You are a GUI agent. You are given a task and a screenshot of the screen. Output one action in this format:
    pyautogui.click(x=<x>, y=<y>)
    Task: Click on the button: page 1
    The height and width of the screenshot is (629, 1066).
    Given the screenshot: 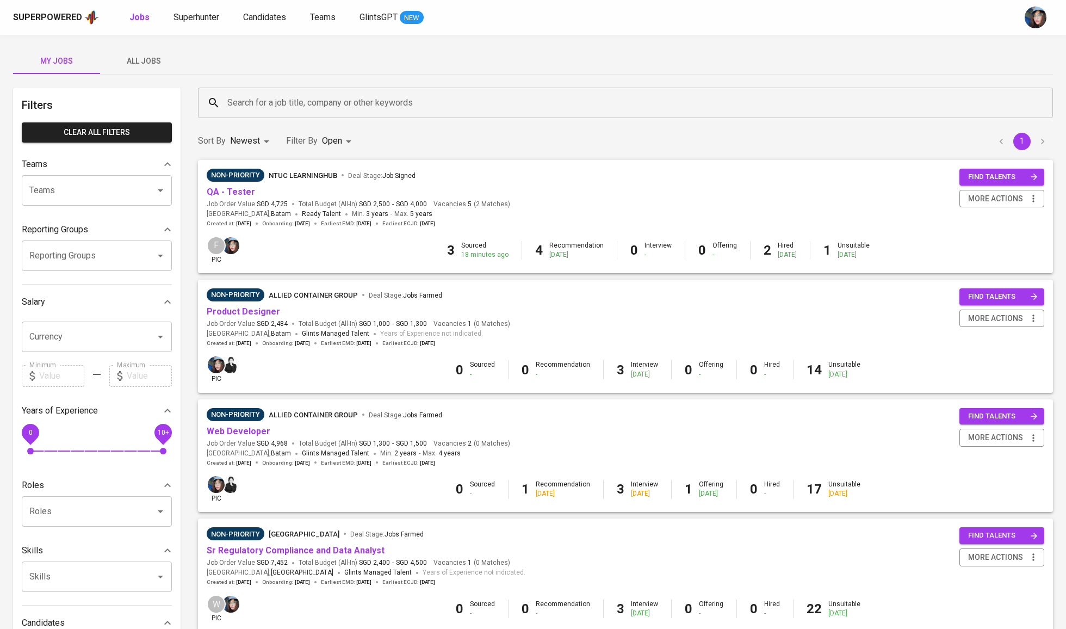 What is the action you would take?
    pyautogui.click(x=1022, y=141)
    